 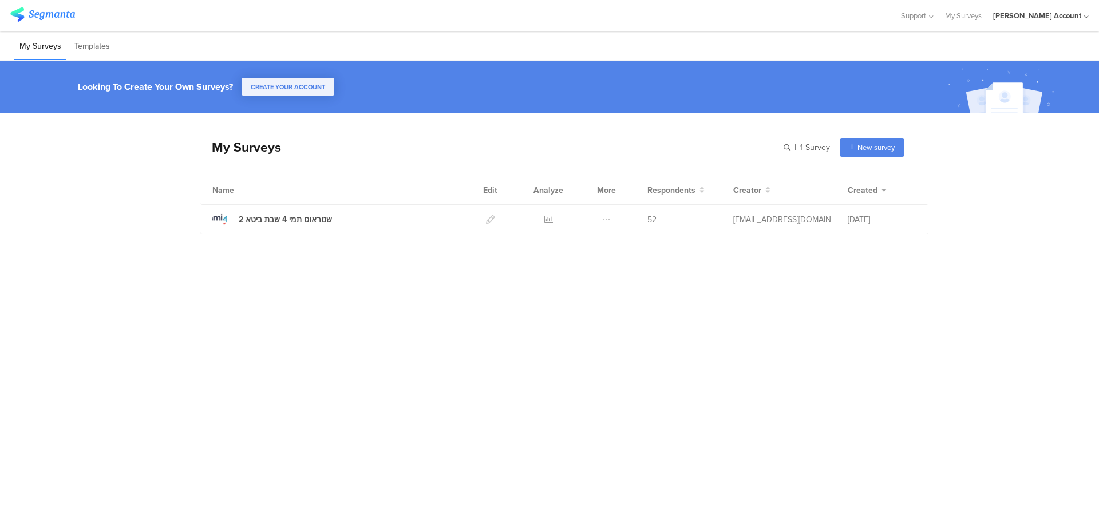 I want to click on span: Respondents, so click(x=672, y=190).